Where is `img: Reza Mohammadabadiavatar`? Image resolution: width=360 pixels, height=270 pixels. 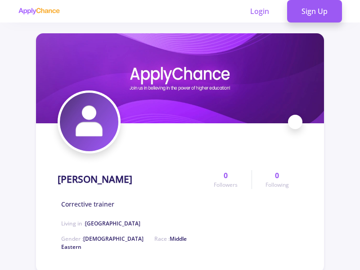
img: Reza Mohammadabadiavatar is located at coordinates (89, 122).